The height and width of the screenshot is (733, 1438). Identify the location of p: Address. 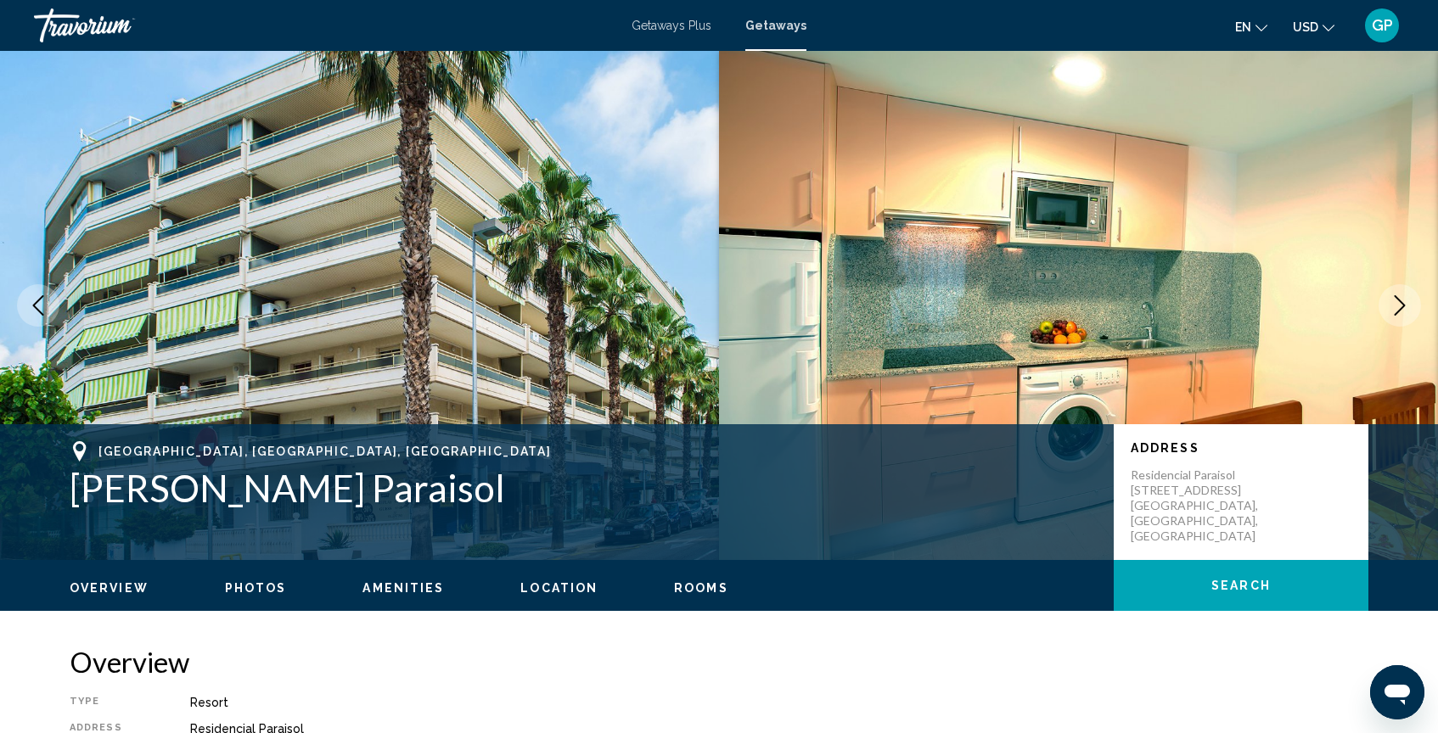
(1241, 448).